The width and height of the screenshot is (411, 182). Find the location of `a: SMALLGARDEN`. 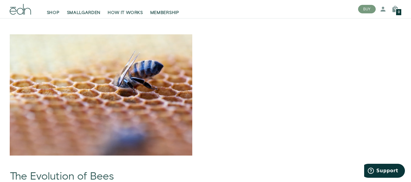

a: SMALLGARDEN is located at coordinates (84, 9).